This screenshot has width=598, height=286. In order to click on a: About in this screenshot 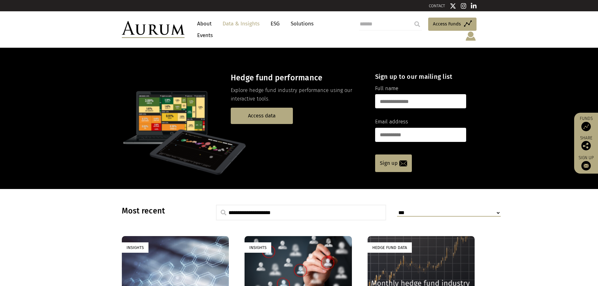, I will do `click(204, 24)`.